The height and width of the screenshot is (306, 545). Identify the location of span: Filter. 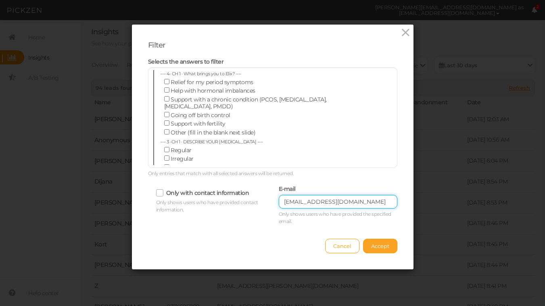
(156, 45).